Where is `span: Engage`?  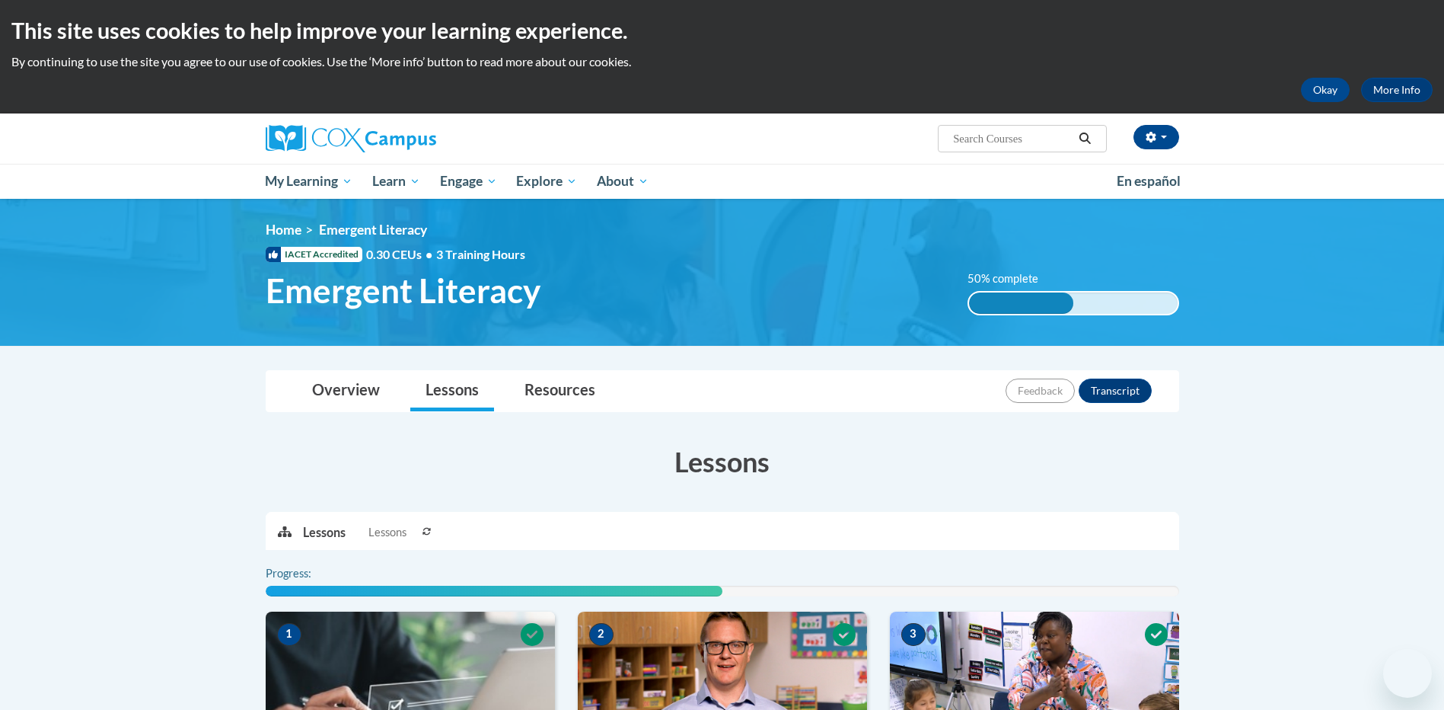 span: Engage is located at coordinates (468, 181).